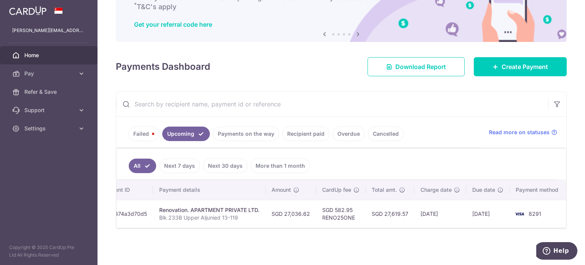  Describe the element at coordinates (280, 166) in the screenshot. I see `a: More than 1 month` at that location.